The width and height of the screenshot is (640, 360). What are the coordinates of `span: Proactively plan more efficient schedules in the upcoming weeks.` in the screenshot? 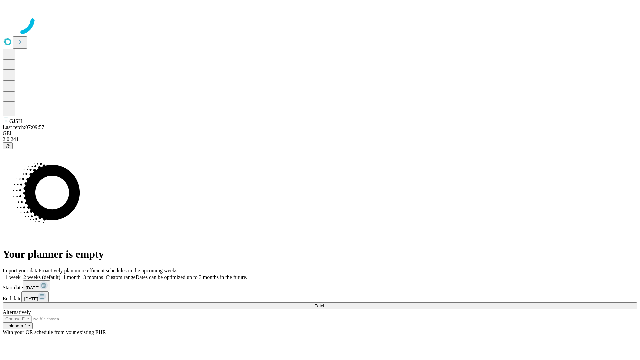 It's located at (109, 270).